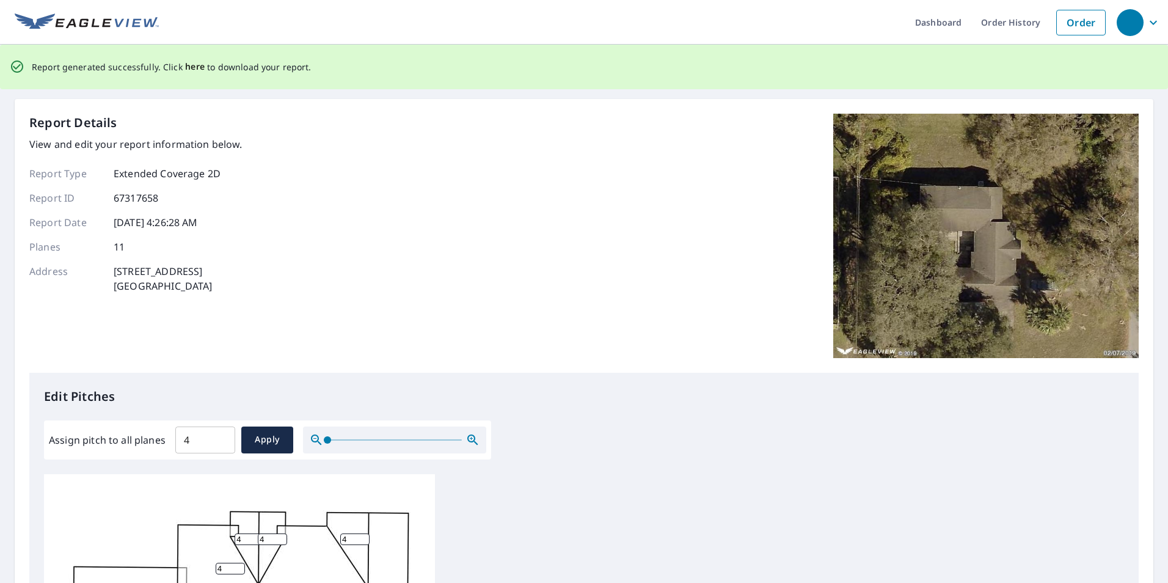 This screenshot has width=1168, height=583. What do you see at coordinates (119, 247) in the screenshot?
I see `p: 11` at bounding box center [119, 247].